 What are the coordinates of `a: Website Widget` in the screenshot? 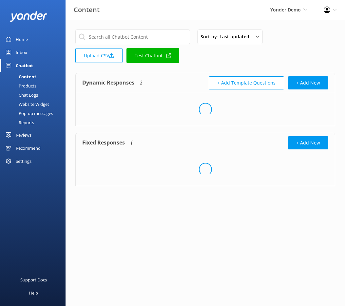 It's located at (35, 104).